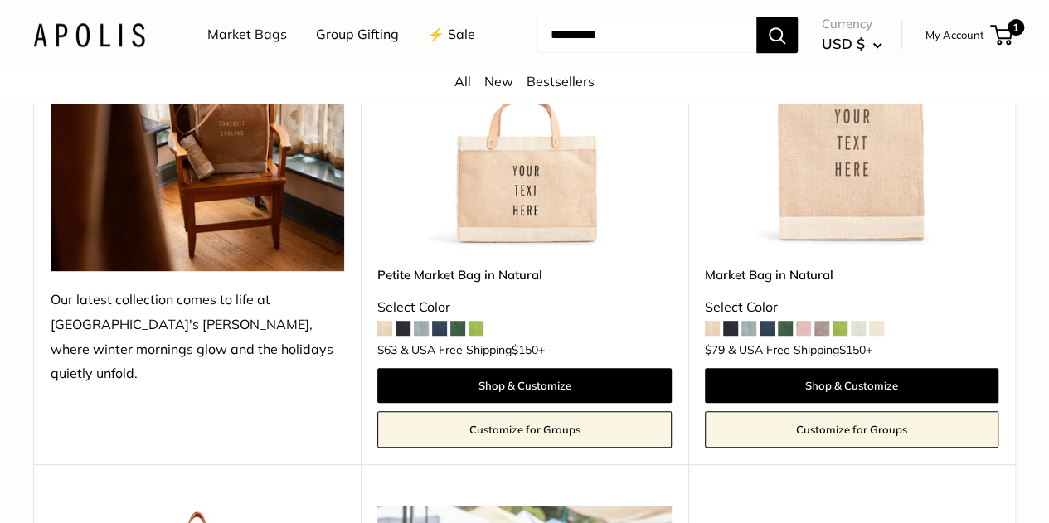 This screenshot has height=523, width=1049. I want to click on button: Search, so click(777, 35).